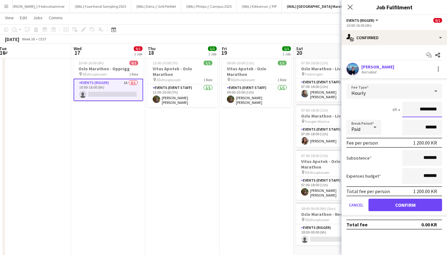 The height and width of the screenshot is (255, 447). Describe the element at coordinates (23, 18) in the screenshot. I see `span: Edit` at that location.